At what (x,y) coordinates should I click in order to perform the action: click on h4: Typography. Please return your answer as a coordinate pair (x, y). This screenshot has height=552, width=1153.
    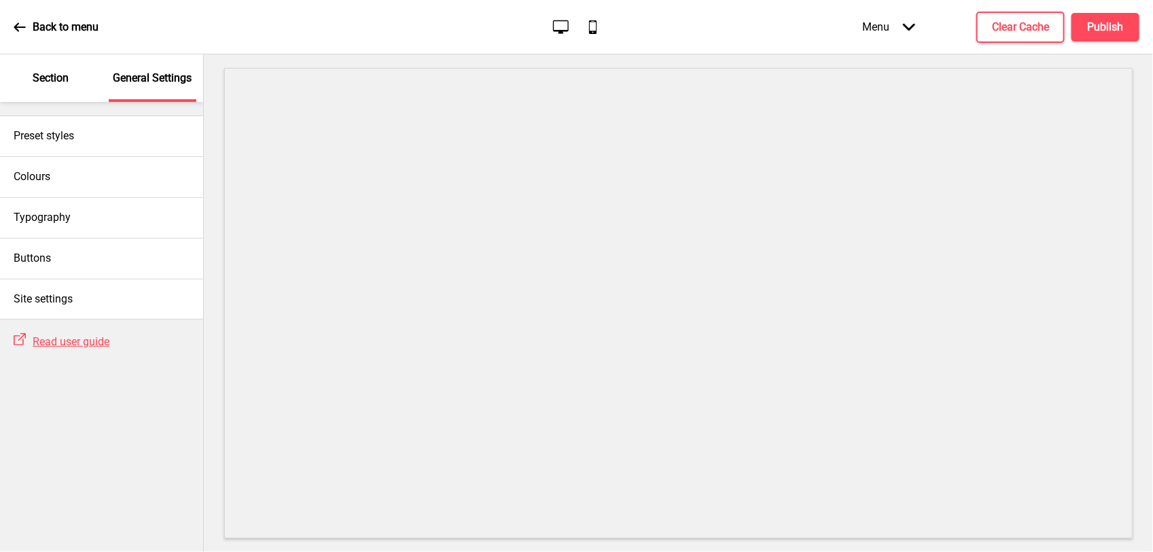
    Looking at the image, I should click on (42, 217).